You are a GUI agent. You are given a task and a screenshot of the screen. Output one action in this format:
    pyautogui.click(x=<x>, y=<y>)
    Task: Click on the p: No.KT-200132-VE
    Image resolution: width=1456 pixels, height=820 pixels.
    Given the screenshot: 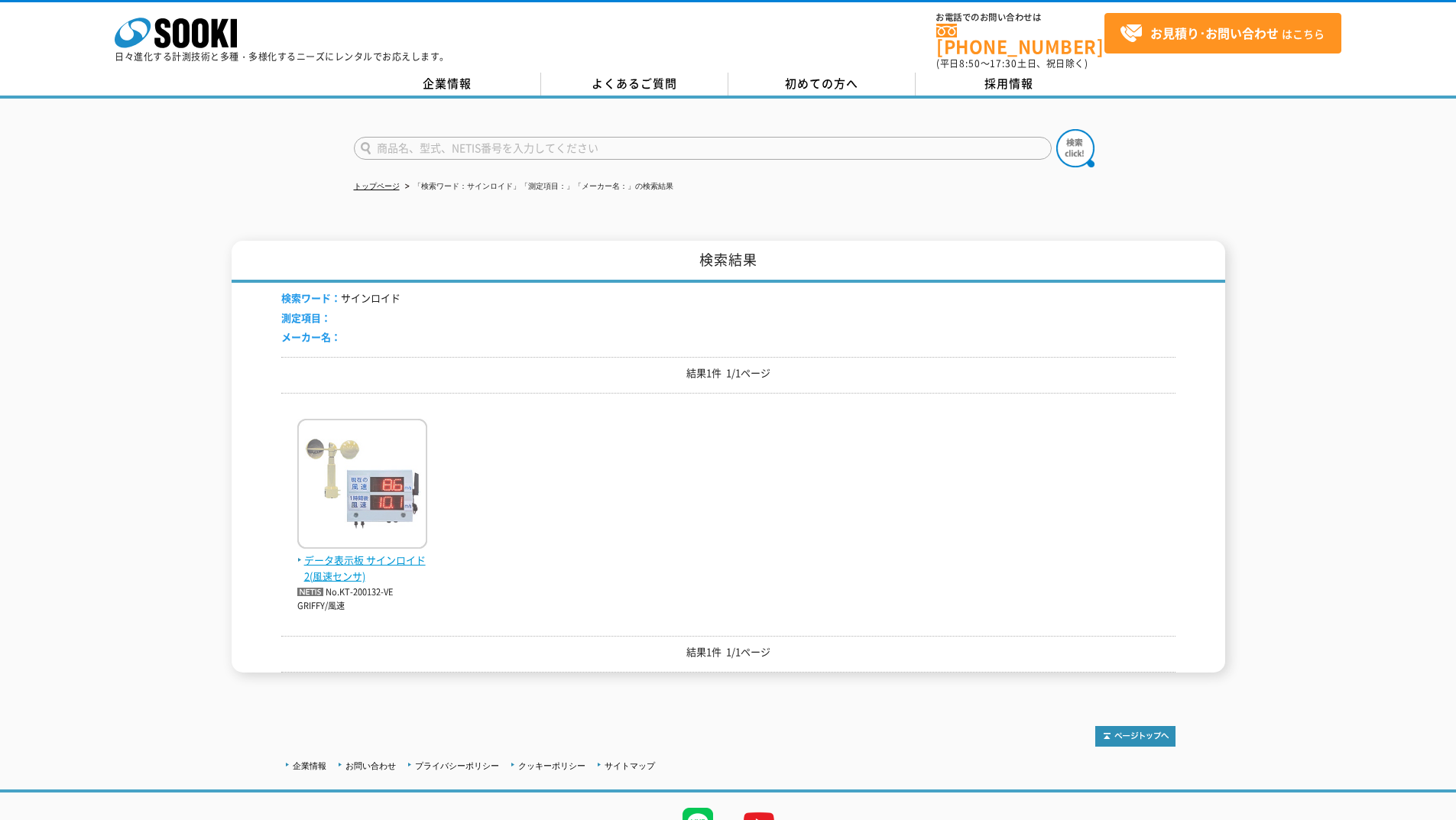 What is the action you would take?
    pyautogui.click(x=362, y=592)
    